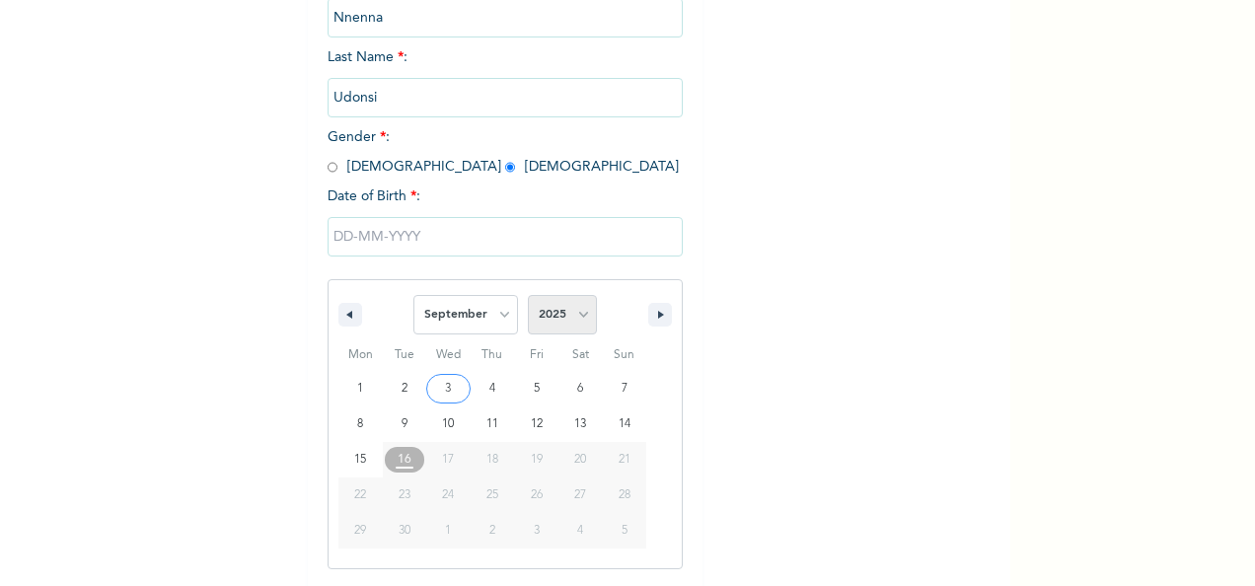 This screenshot has width=1255, height=586. What do you see at coordinates (493, 495) in the screenshot?
I see `button: 25` at bounding box center [493, 495].